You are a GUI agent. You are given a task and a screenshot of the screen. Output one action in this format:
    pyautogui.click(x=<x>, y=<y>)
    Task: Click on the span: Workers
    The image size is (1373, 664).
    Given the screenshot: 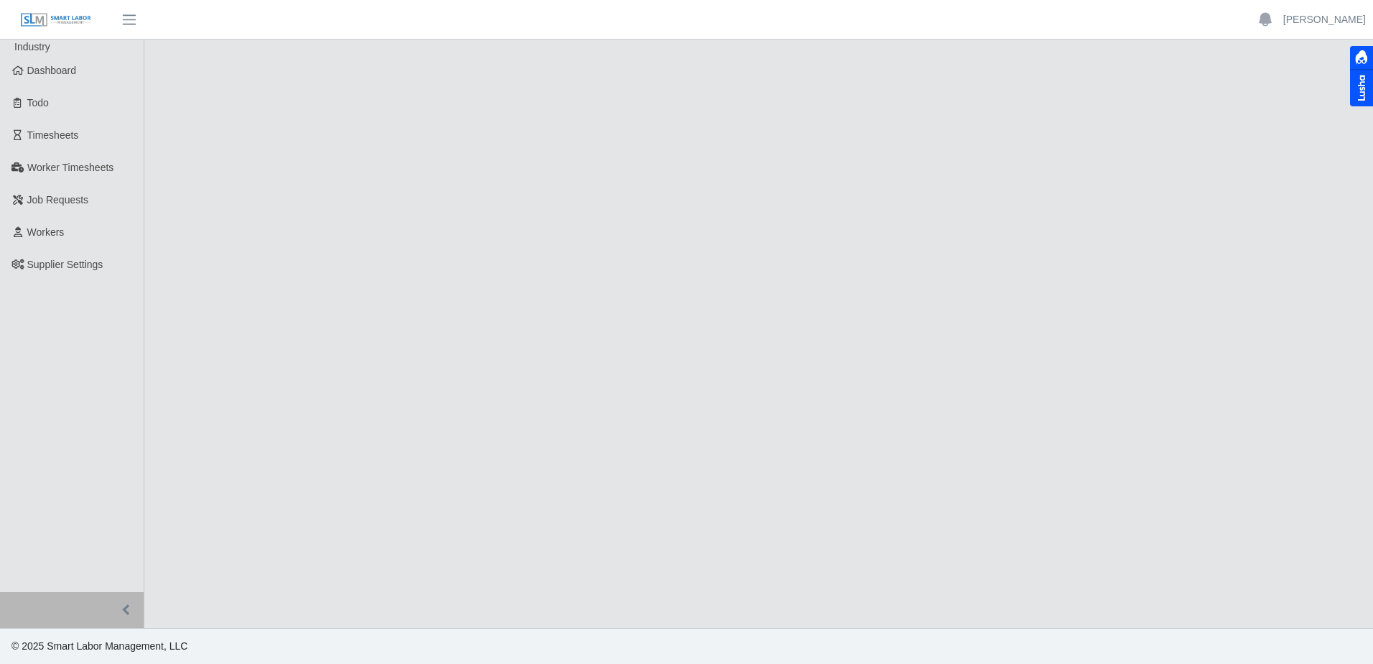 What is the action you would take?
    pyautogui.click(x=46, y=232)
    